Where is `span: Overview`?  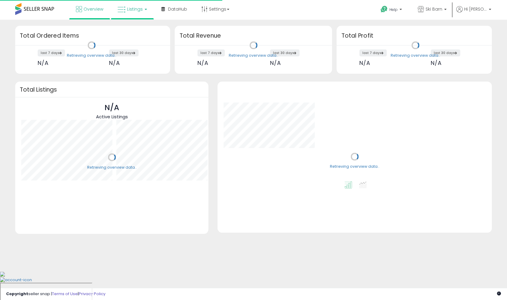
span: Overview is located at coordinates (93, 9).